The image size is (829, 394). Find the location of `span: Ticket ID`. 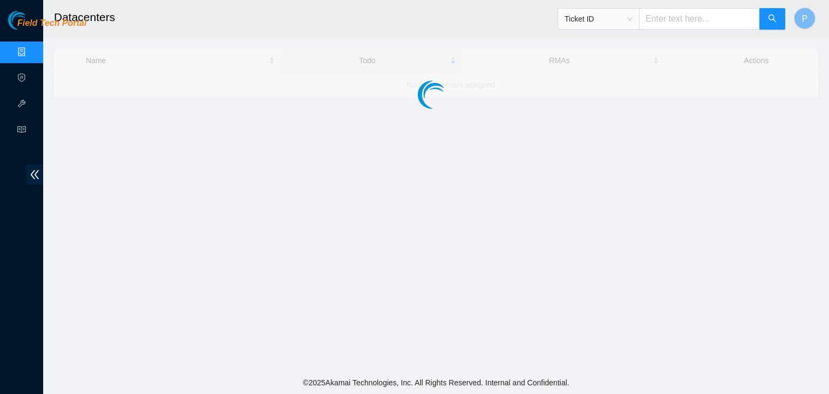

span: Ticket ID is located at coordinates (598, 19).